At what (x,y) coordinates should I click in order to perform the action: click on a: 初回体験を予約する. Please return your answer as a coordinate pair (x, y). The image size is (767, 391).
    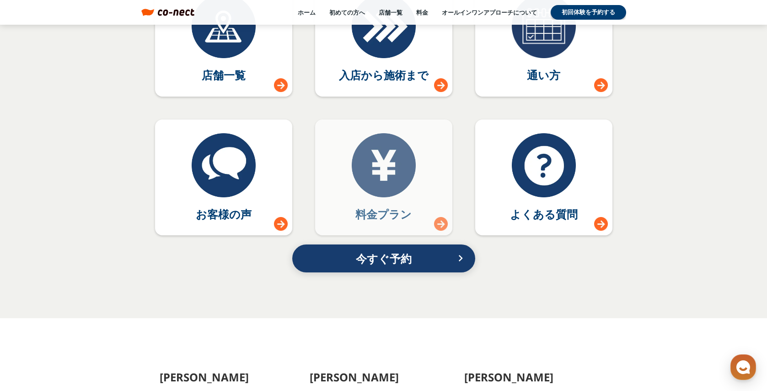
    Looking at the image, I should click on (588, 12).